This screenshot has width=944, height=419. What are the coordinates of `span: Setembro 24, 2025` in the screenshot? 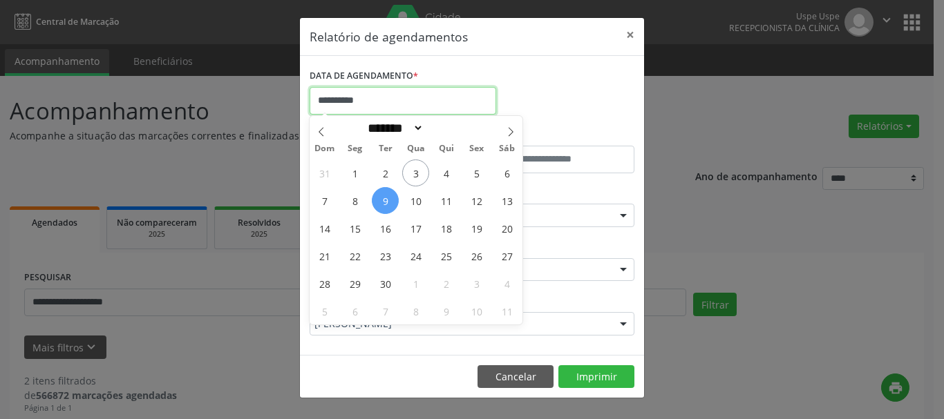 It's located at (415, 256).